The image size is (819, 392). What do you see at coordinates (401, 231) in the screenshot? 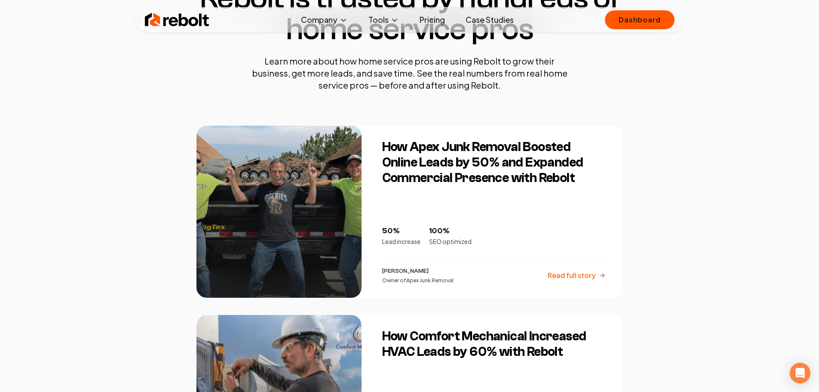
I see `p: 50%` at bounding box center [401, 231].